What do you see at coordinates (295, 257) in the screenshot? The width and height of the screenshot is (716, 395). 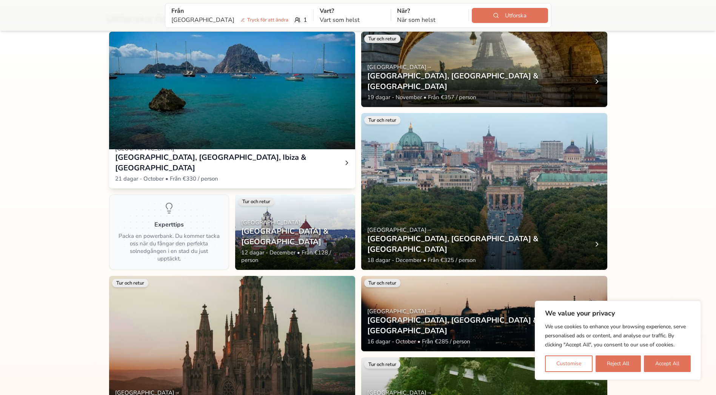 I see `span: 12 dagar - December • Från €128 / person` at bounding box center [295, 257].